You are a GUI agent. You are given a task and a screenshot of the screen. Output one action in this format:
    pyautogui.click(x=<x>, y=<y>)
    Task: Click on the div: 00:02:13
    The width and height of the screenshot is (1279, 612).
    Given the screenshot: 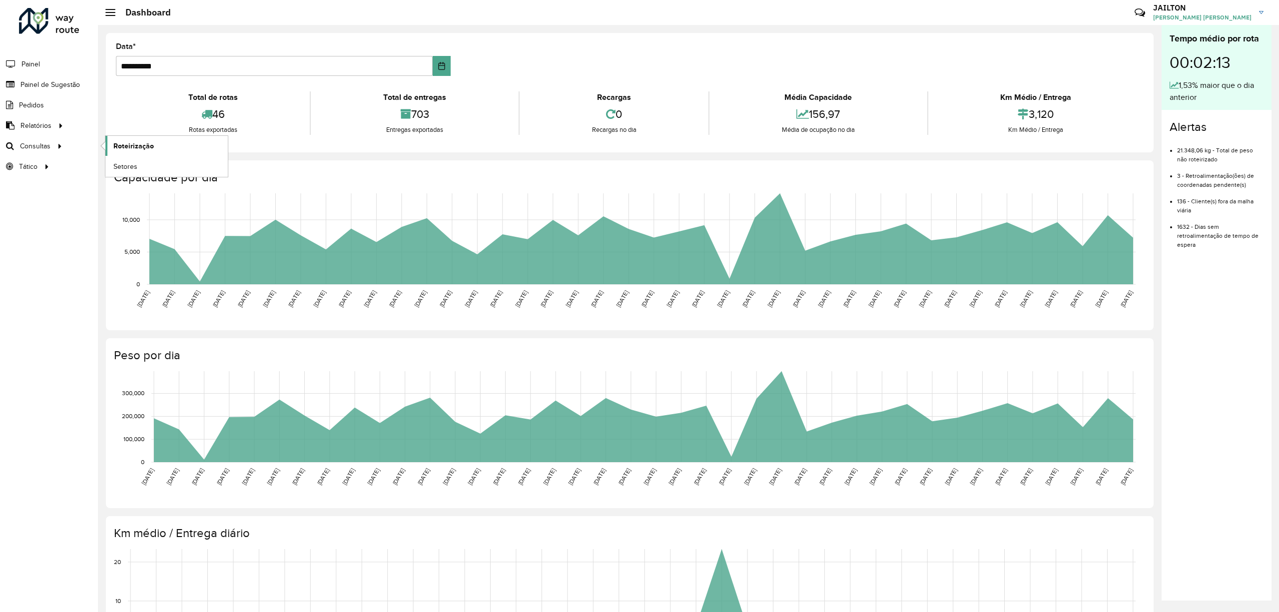 What is the action you would take?
    pyautogui.click(x=1217, y=62)
    